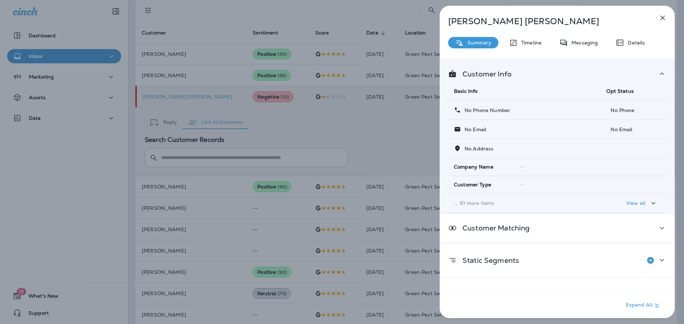  I want to click on span: Customer Type, so click(472, 185).